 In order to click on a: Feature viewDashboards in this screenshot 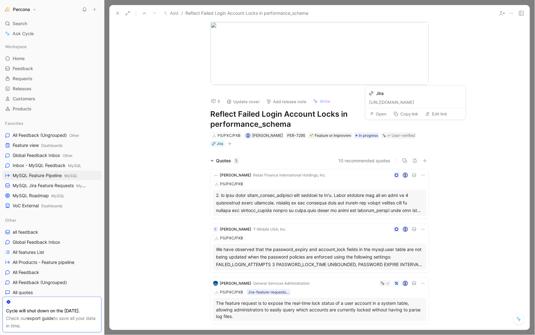, I will do `click(52, 146)`.